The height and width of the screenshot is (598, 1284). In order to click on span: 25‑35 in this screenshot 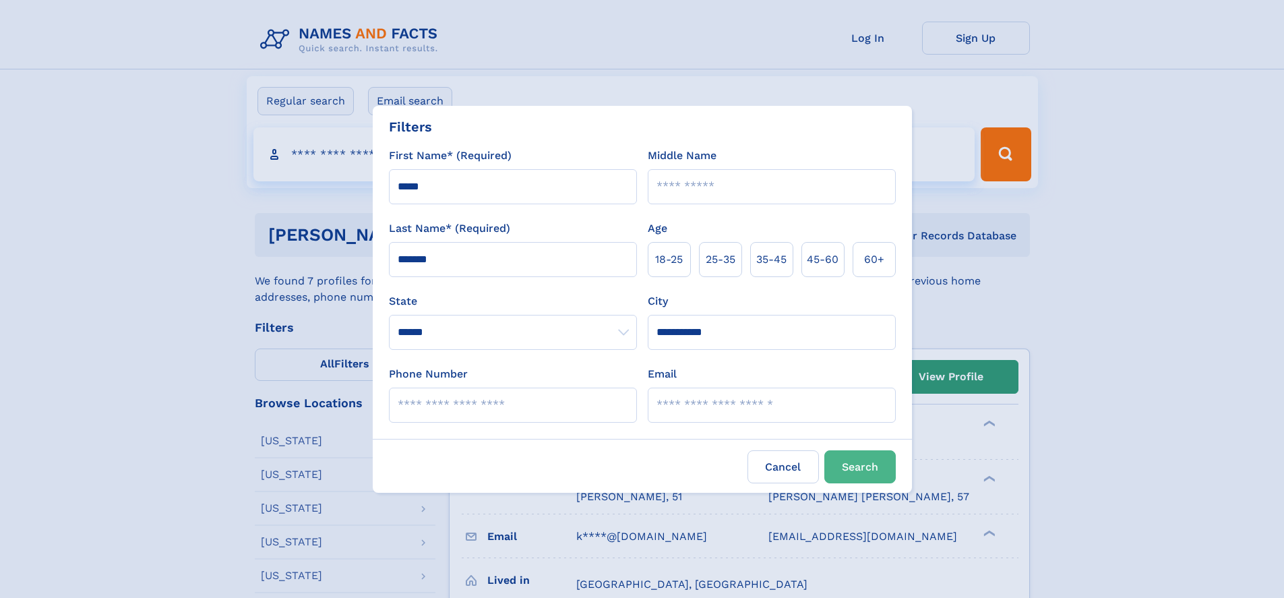, I will do `click(721, 260)`.